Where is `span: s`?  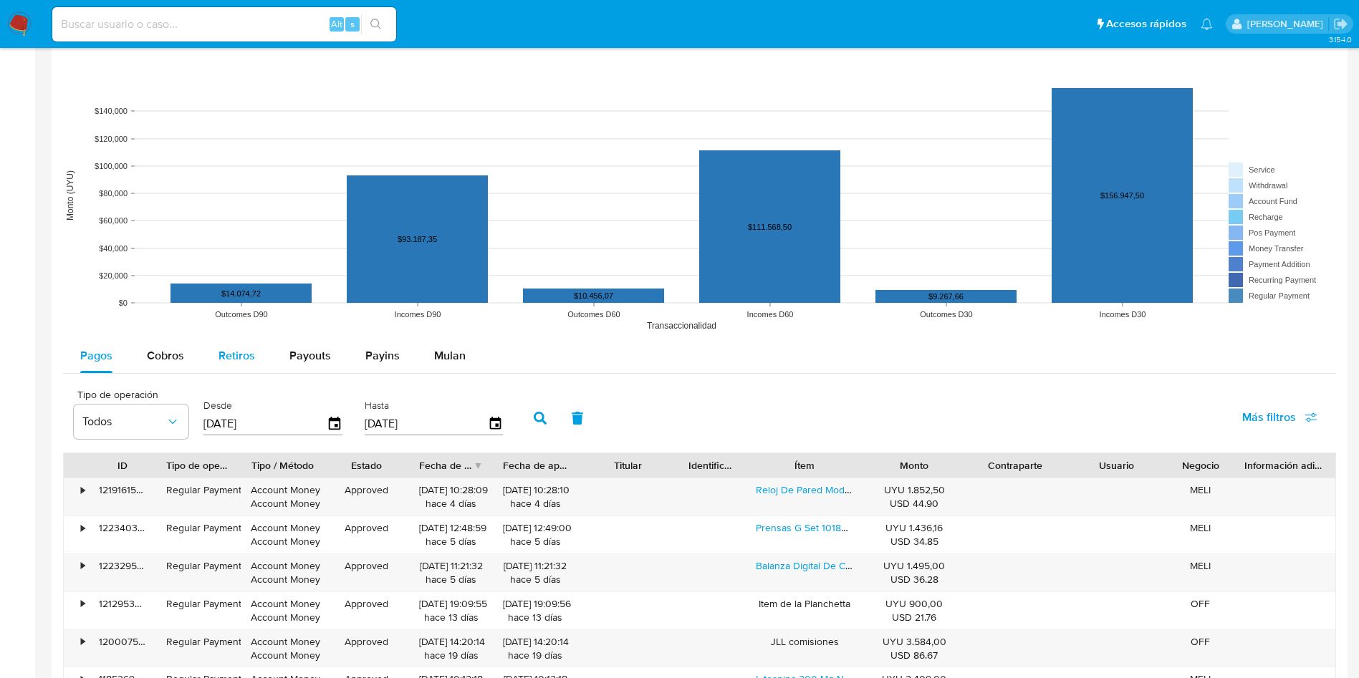 span: s is located at coordinates (352, 24).